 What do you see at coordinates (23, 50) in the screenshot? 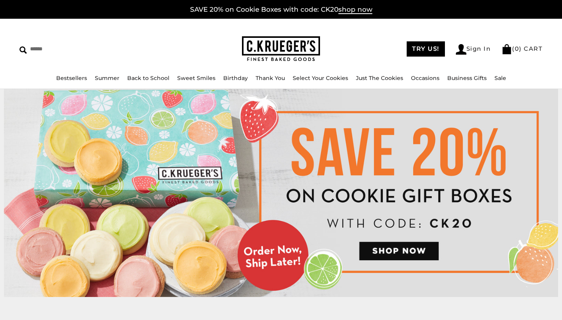
I see `img: Search` at bounding box center [23, 50].